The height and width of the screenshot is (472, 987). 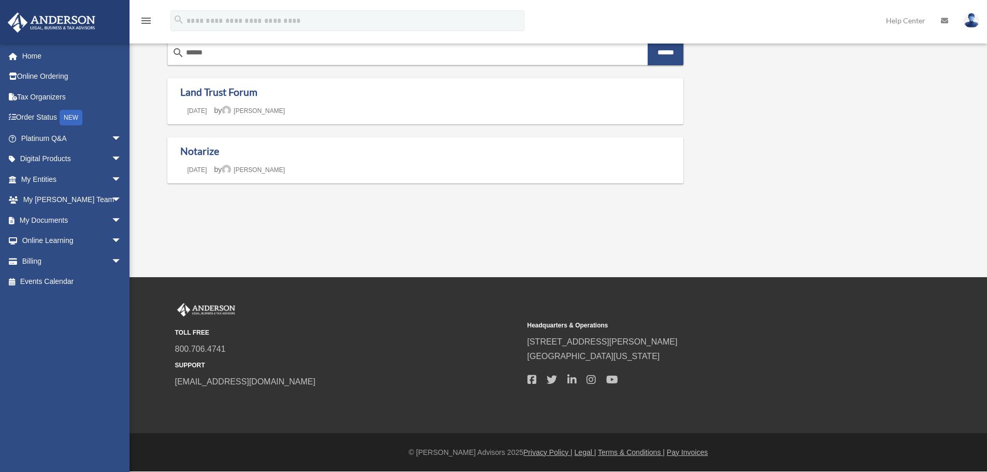 What do you see at coordinates (972, 20) in the screenshot?
I see `img: User Pic` at bounding box center [972, 20].